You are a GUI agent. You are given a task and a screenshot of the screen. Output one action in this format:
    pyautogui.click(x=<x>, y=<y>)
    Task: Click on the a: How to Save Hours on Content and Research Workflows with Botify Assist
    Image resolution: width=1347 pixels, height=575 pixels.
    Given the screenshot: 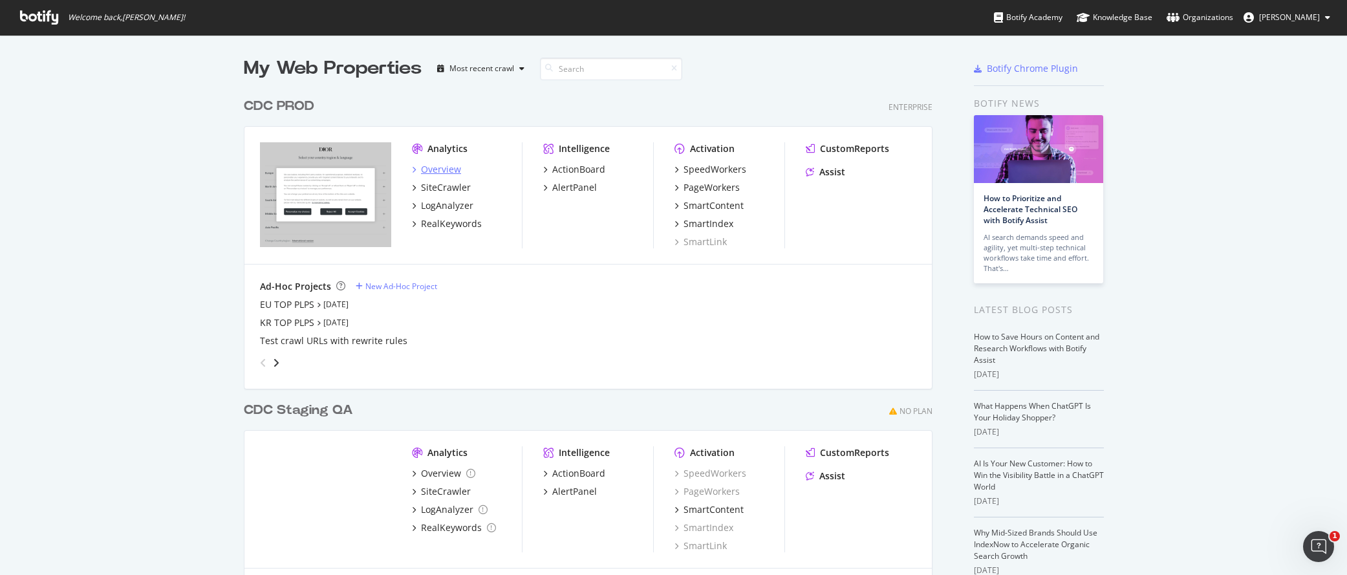 What is the action you would take?
    pyautogui.click(x=1036, y=348)
    